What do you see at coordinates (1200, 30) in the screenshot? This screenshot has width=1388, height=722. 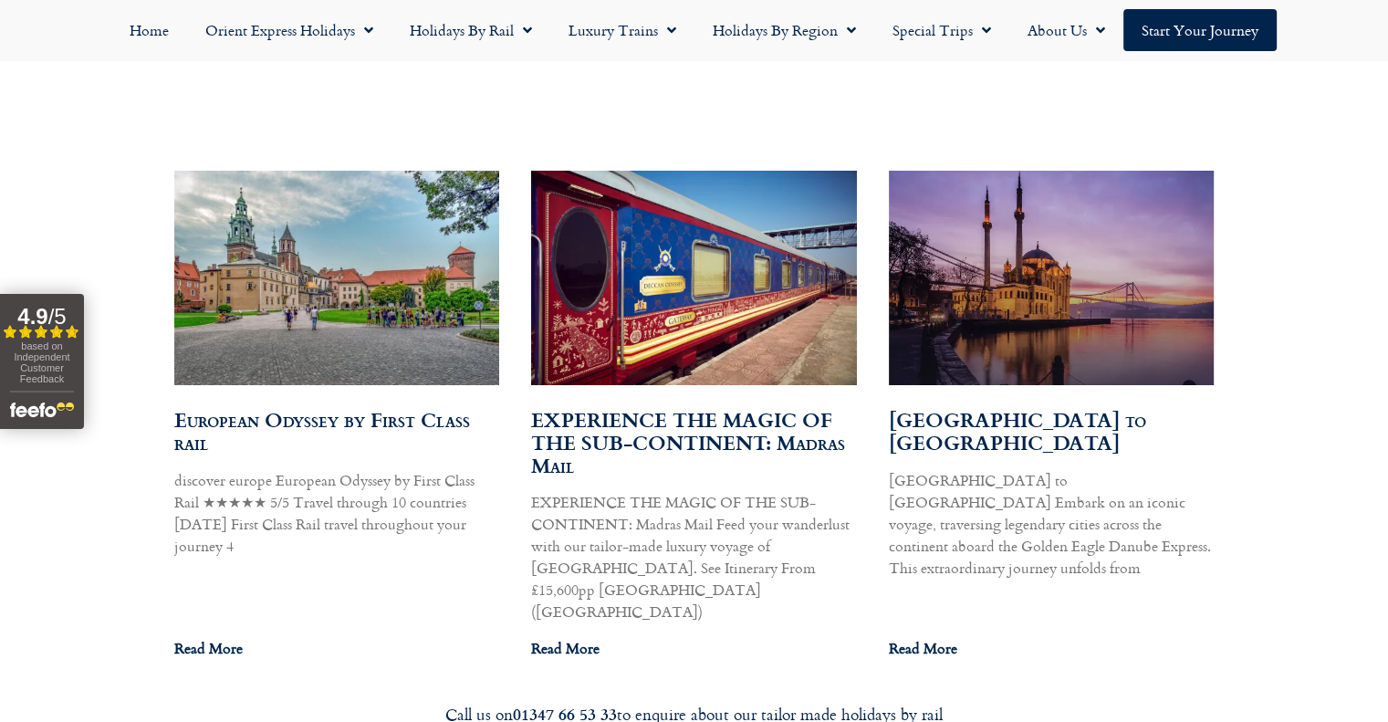 I see `a: Start your Journey` at bounding box center [1200, 30].